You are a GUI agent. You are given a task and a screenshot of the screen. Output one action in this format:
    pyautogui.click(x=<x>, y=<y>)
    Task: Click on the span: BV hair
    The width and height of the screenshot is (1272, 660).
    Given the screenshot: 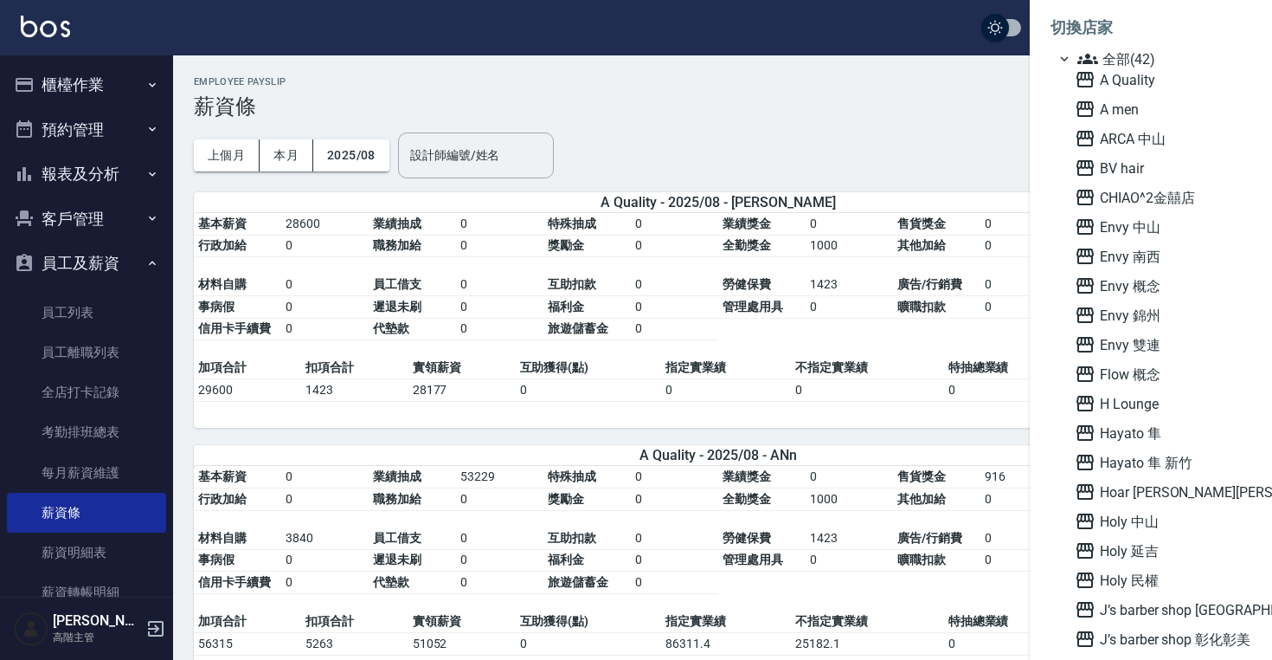 What is the action you would take?
    pyautogui.click(x=1160, y=168)
    